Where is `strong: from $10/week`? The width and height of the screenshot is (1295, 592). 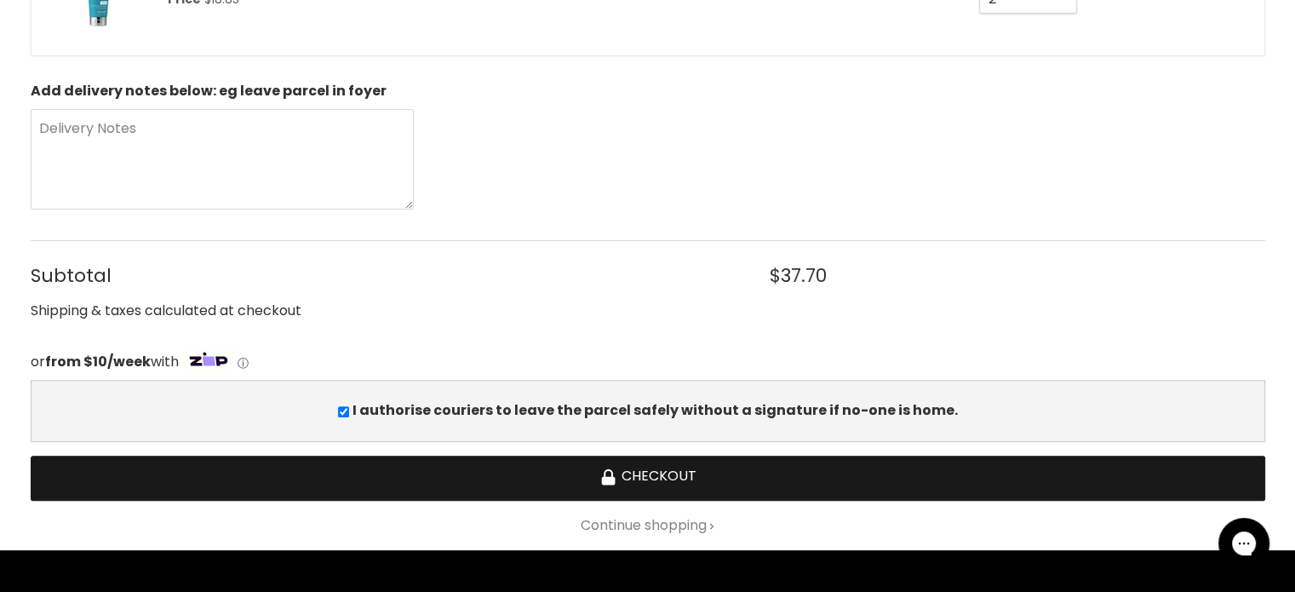
strong: from $10/week is located at coordinates (98, 361).